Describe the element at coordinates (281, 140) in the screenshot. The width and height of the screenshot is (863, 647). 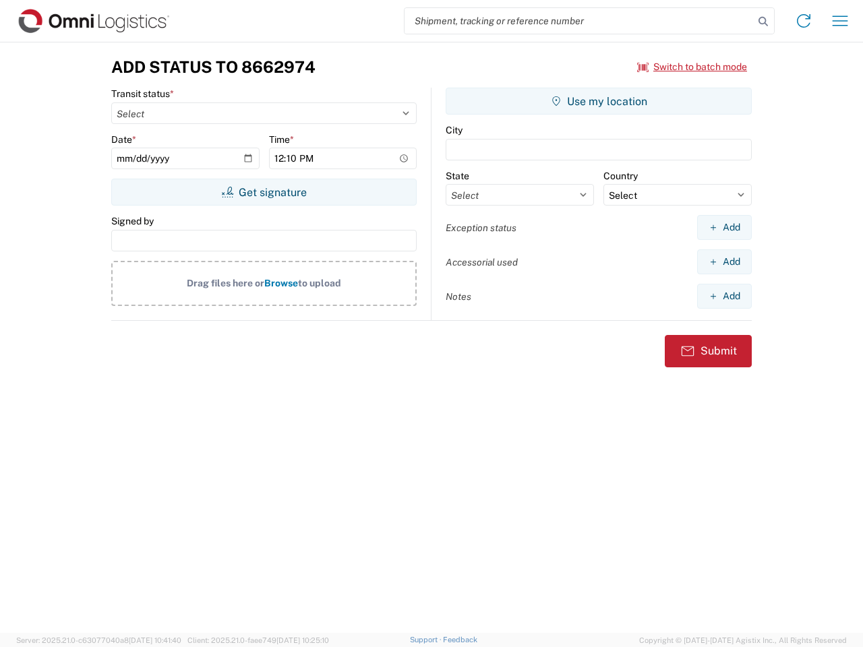
I see `label: Time` at that location.